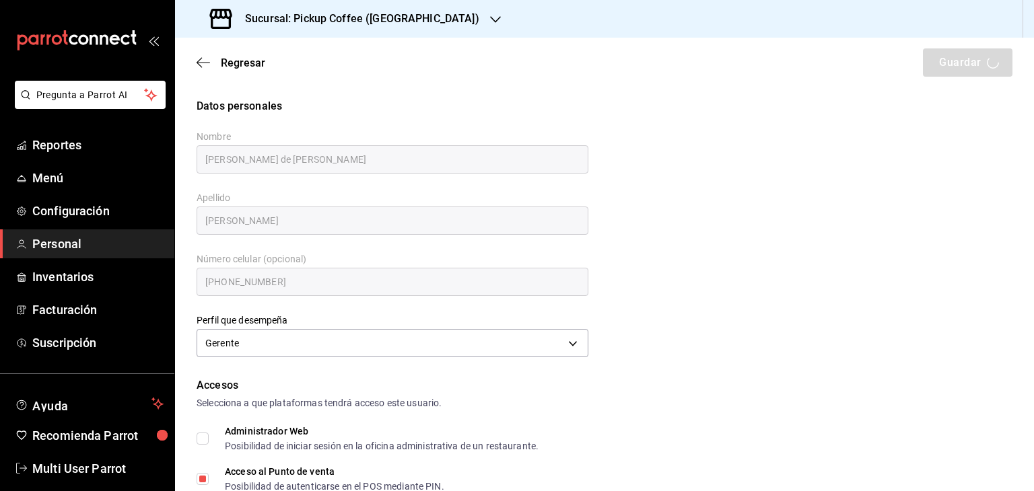  I want to click on span: Reportes, so click(98, 145).